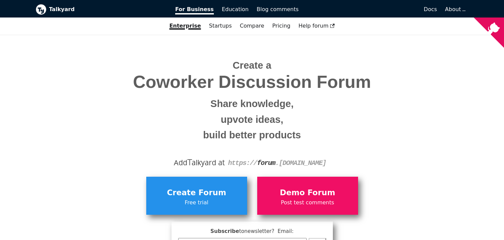  I want to click on img: Talkyard logo, so click(41, 9).